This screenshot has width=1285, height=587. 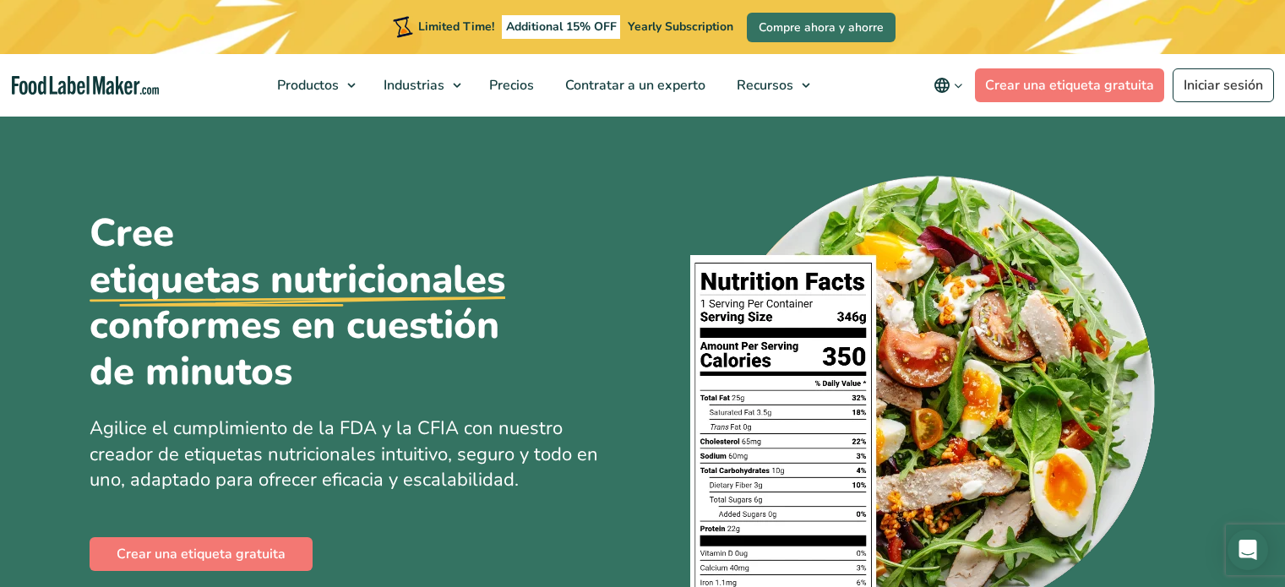 I want to click on span: Additional 15% OFF, so click(x=561, y=27).